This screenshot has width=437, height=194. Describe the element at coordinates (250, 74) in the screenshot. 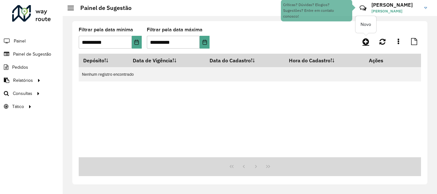

I see `td: Nenhum registro encontrado` at that location.